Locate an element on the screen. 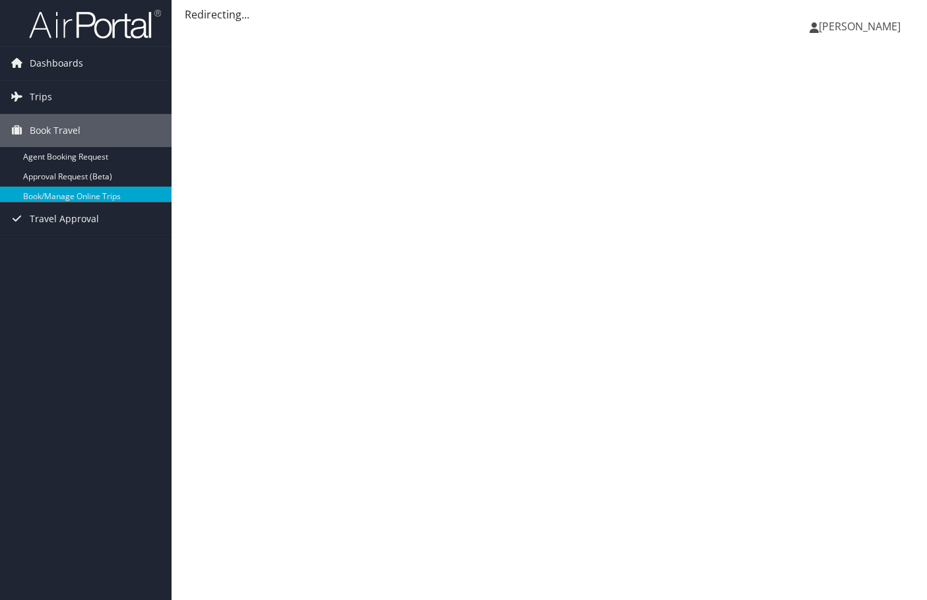 Image resolution: width=927 pixels, height=600 pixels. span: Trips is located at coordinates (41, 97).